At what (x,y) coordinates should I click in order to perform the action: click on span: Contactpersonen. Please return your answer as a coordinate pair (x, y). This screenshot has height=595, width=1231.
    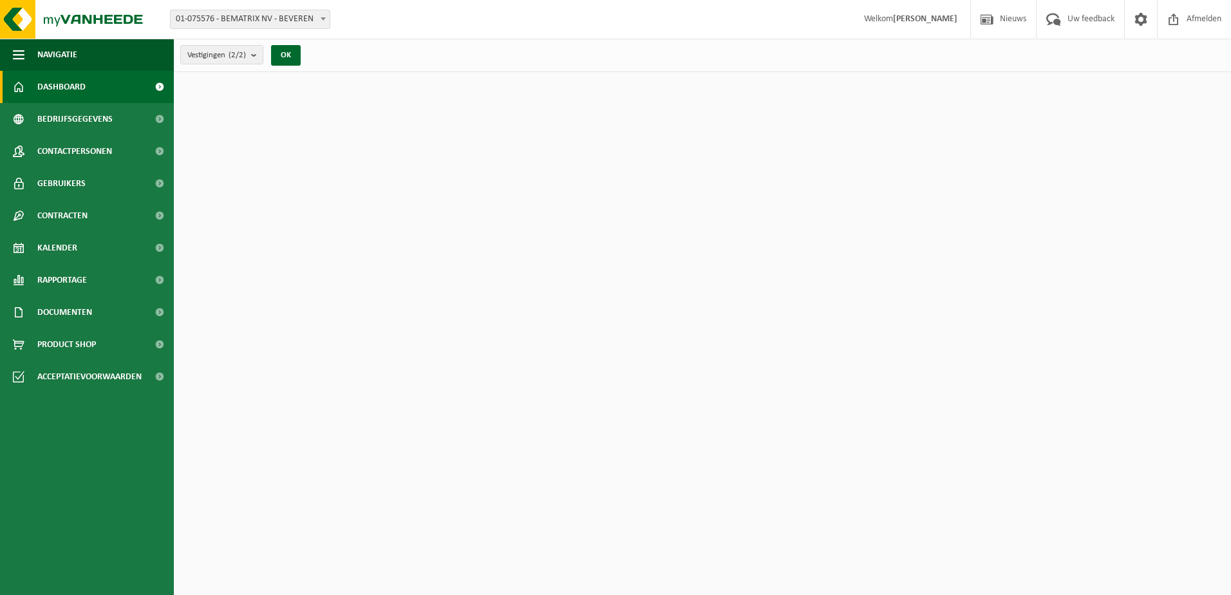
    Looking at the image, I should click on (75, 151).